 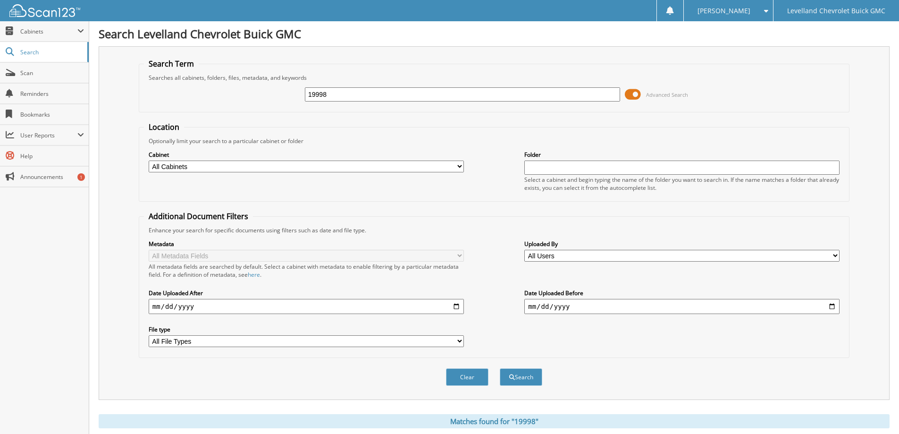 What do you see at coordinates (52, 176) in the screenshot?
I see `span: Announcements` at bounding box center [52, 176].